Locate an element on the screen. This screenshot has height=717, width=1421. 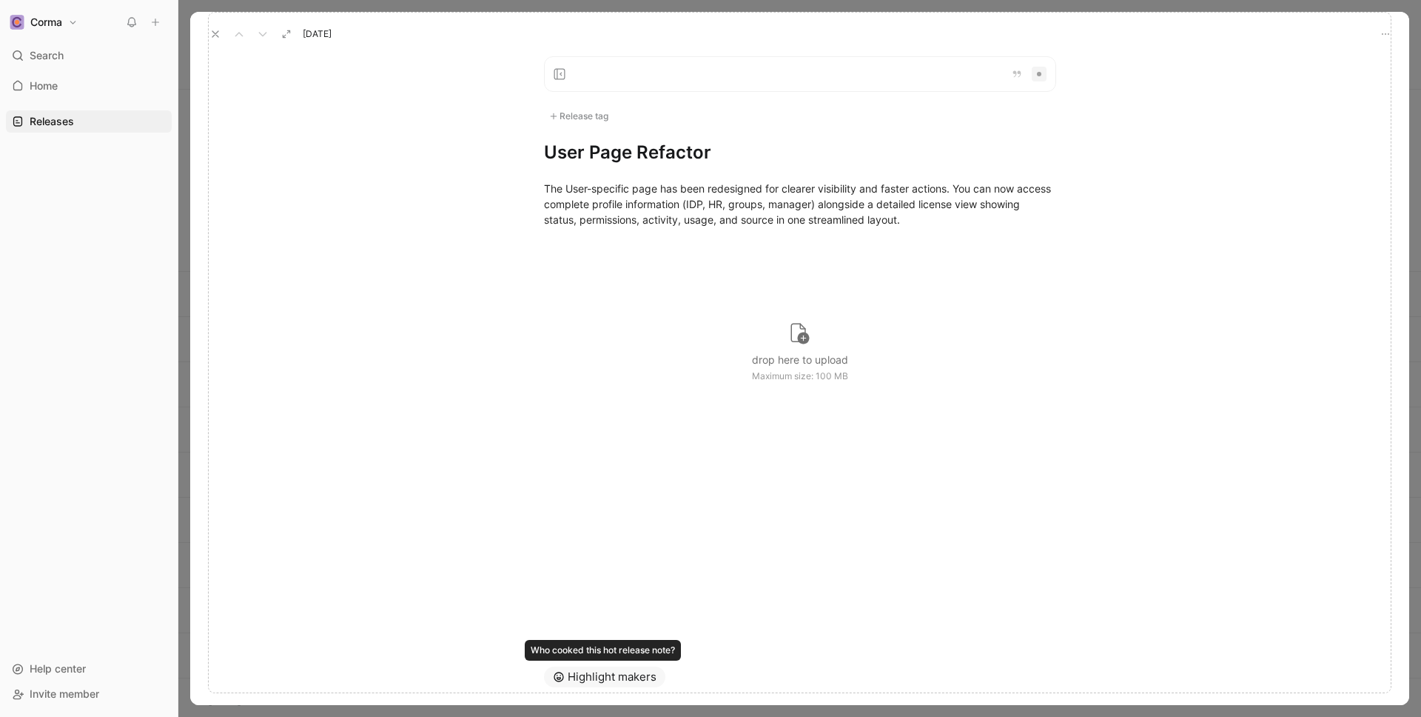
span: Home is located at coordinates (44, 86).